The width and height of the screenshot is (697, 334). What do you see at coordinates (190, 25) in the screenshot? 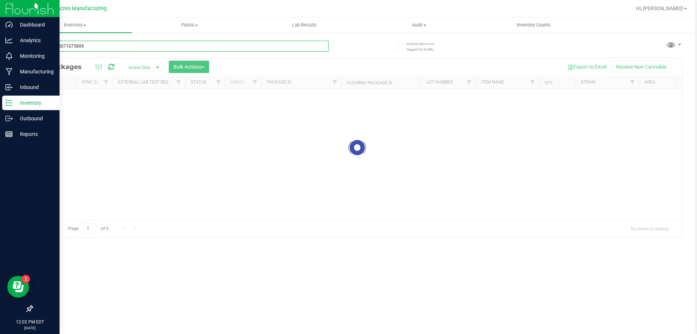
I see `span: Plants` at bounding box center [190, 25].